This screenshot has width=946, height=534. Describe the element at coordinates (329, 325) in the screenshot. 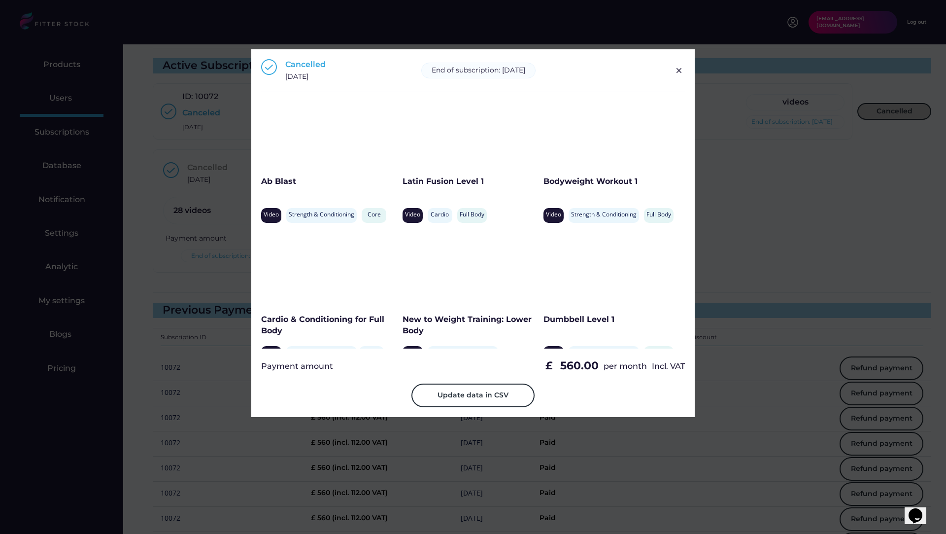

I see `div: Cardio & Conditioning for Full Body` at that location.